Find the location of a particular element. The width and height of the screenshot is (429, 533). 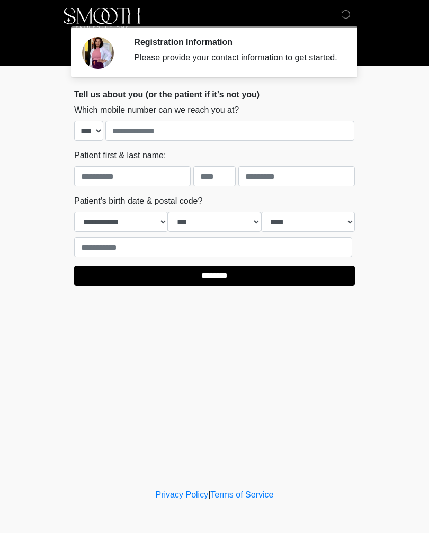

label: Patient's birth date & postal code? is located at coordinates (138, 201).